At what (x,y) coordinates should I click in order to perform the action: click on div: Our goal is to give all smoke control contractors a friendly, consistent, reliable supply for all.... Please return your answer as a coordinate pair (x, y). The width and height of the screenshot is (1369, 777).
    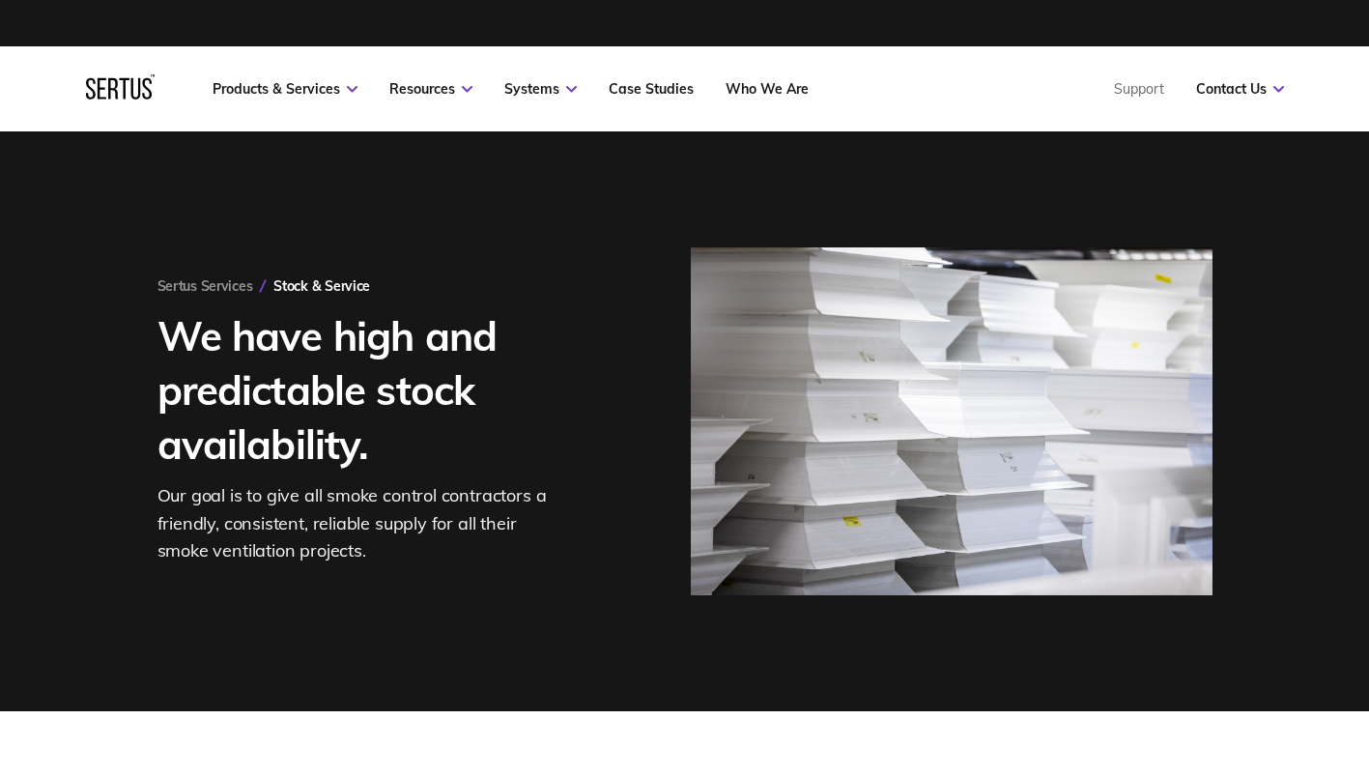
    Looking at the image, I should click on (355, 523).